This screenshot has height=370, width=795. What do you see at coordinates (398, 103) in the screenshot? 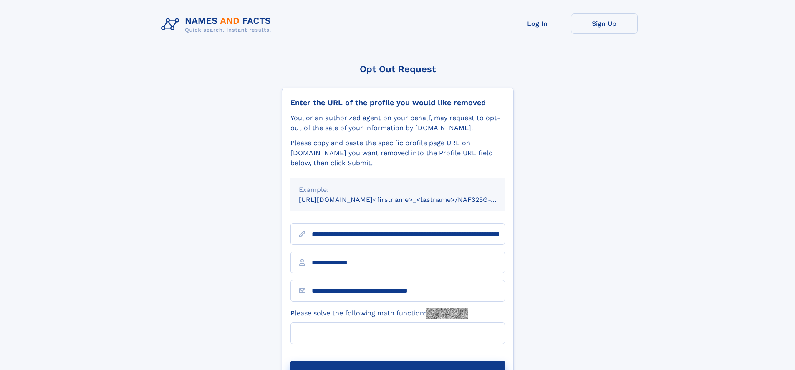
I see `div: Enter the URL of the profile you would like removed` at bounding box center [398, 103].